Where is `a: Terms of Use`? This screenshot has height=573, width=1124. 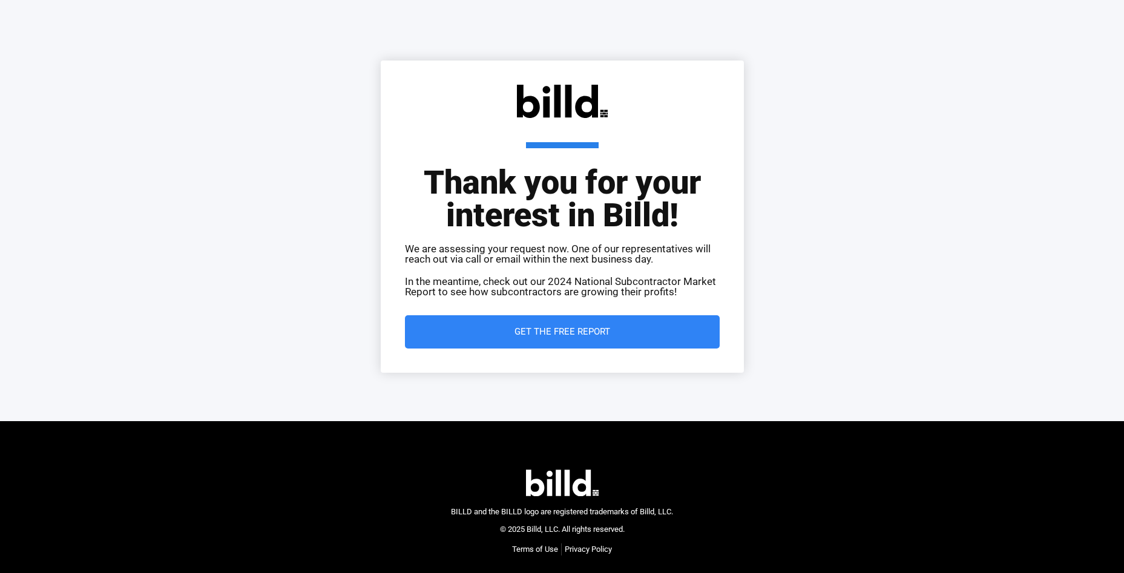 a: Terms of Use is located at coordinates (535, 550).